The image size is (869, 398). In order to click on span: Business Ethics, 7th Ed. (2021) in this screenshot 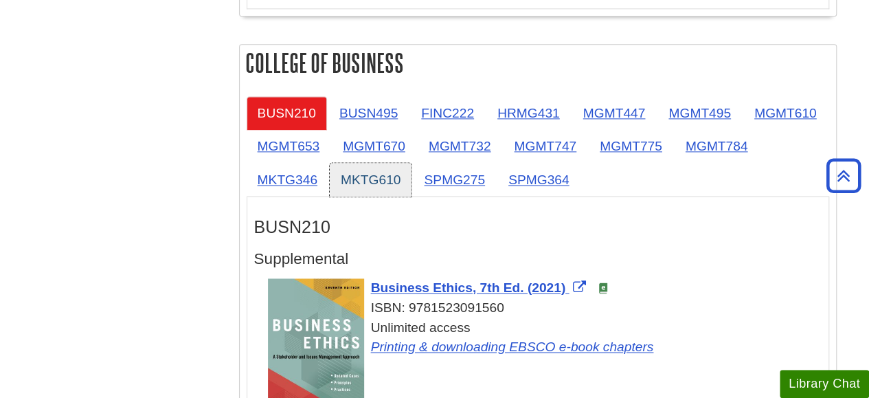, I will do `click(469, 287)`.